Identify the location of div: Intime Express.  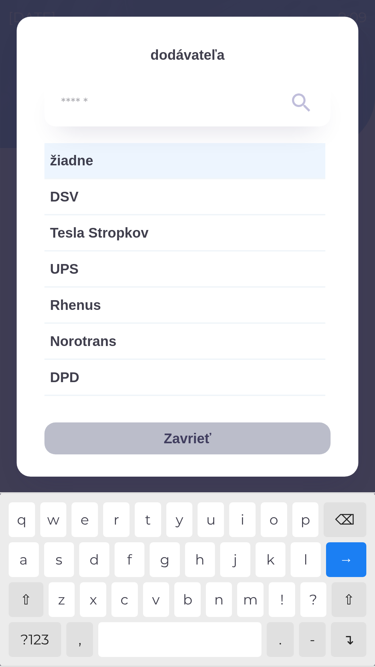
(185, 414).